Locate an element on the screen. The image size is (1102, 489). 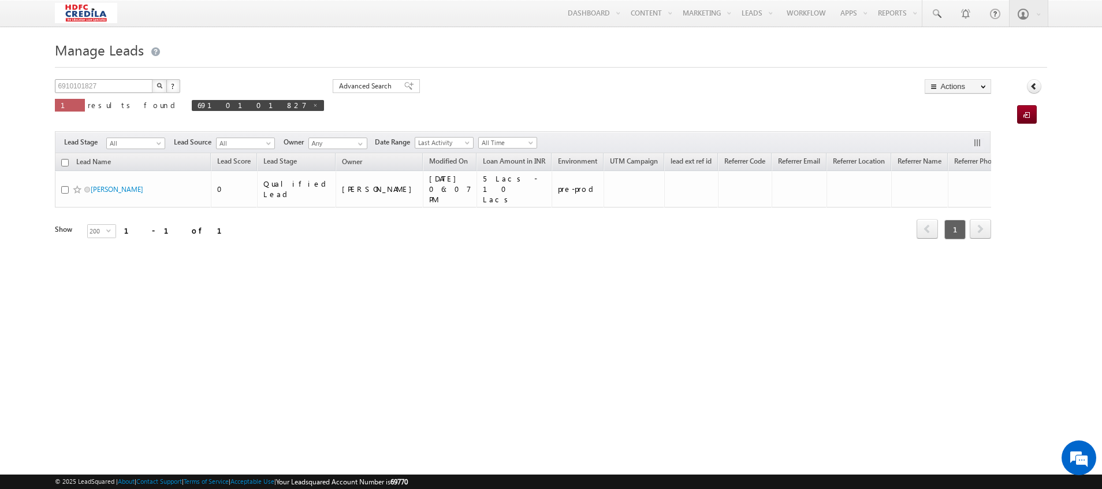
a: Environment is located at coordinates (578, 162).